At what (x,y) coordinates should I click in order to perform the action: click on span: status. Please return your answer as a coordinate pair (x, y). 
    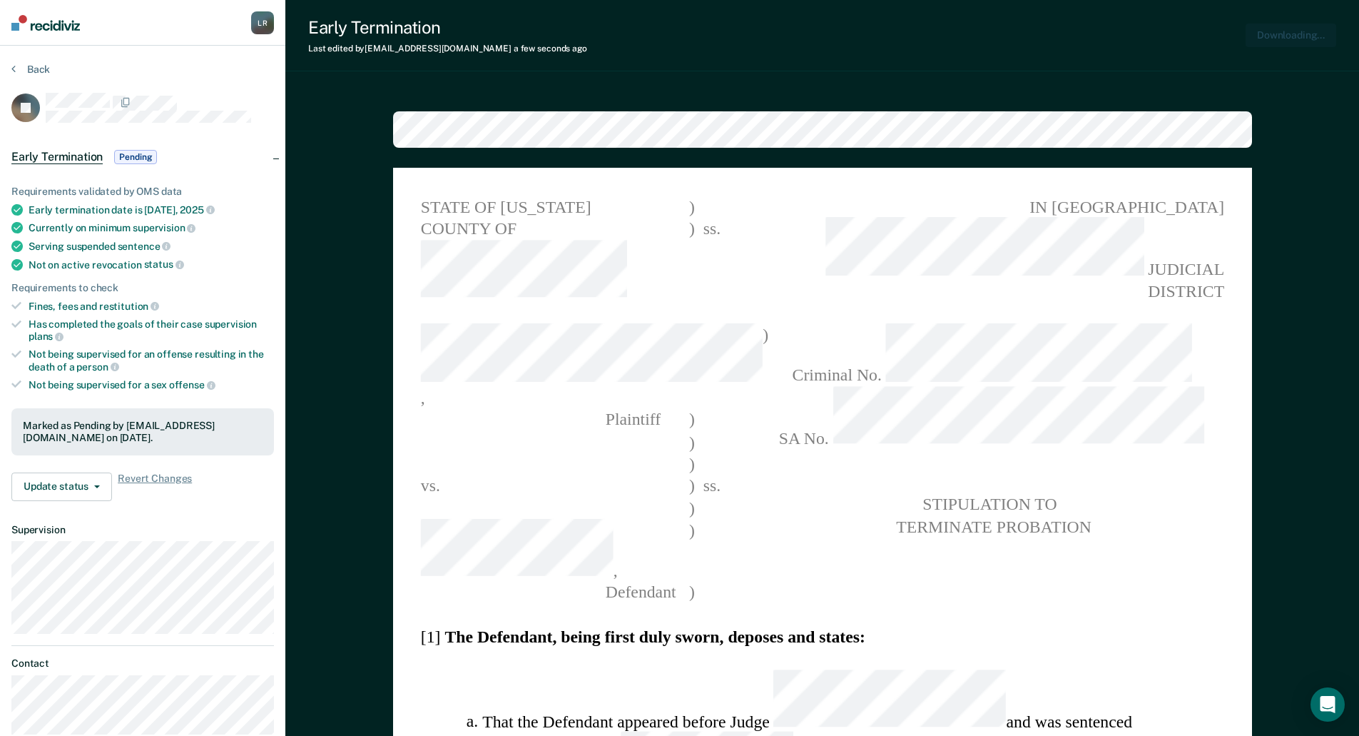
    Looking at the image, I should click on (164, 264).